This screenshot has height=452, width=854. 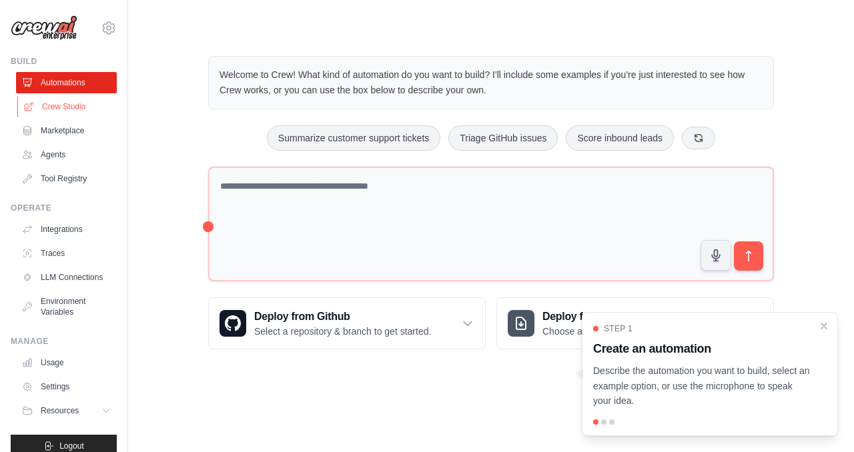 What do you see at coordinates (66, 307) in the screenshot?
I see `a: Environment Variables` at bounding box center [66, 307].